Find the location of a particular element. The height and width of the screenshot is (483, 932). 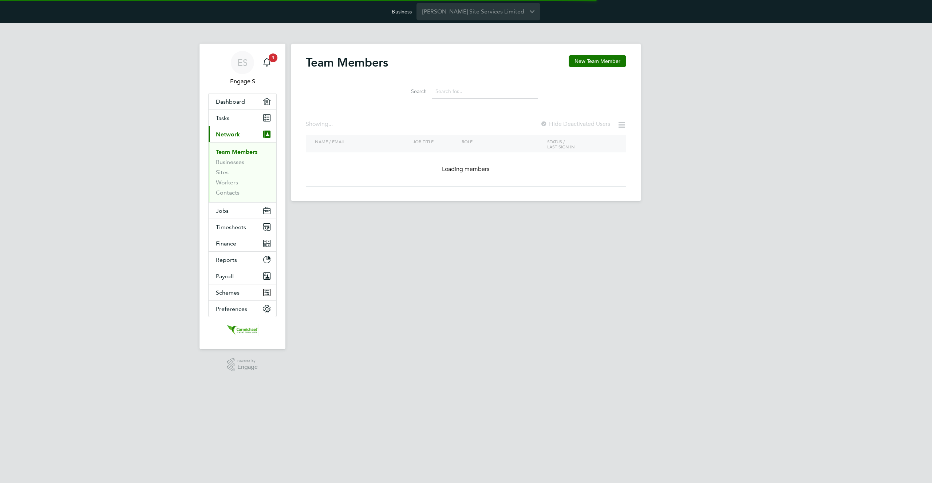

span: 1 is located at coordinates (273, 58).